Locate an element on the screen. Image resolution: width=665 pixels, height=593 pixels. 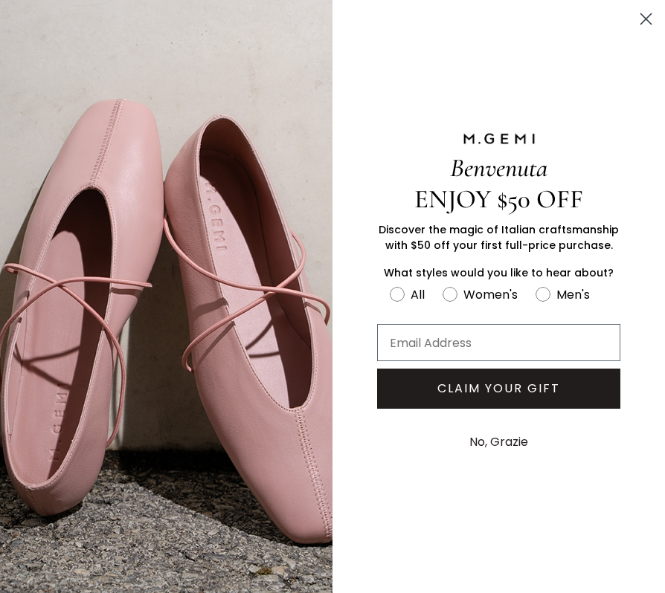
input: Email Address is located at coordinates (498, 343).